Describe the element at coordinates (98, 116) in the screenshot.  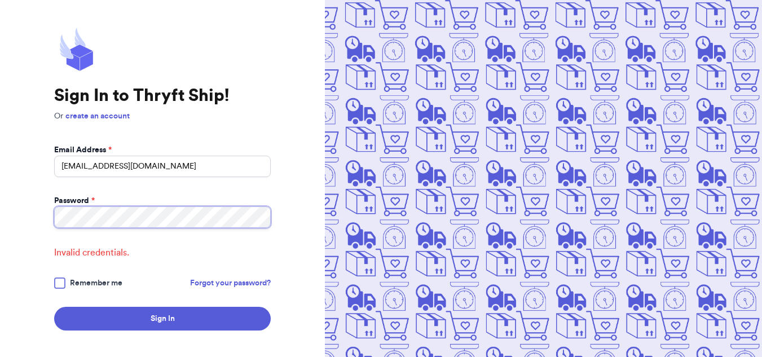
I see `a: create an account` at that location.